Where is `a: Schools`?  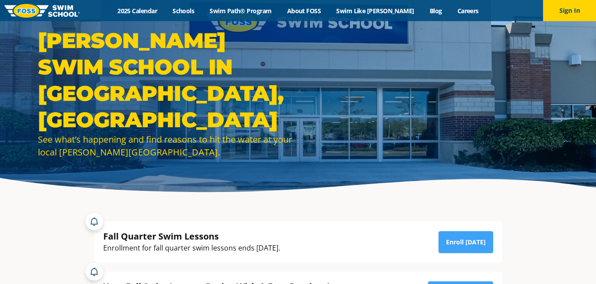
a: Schools is located at coordinates (183, 11).